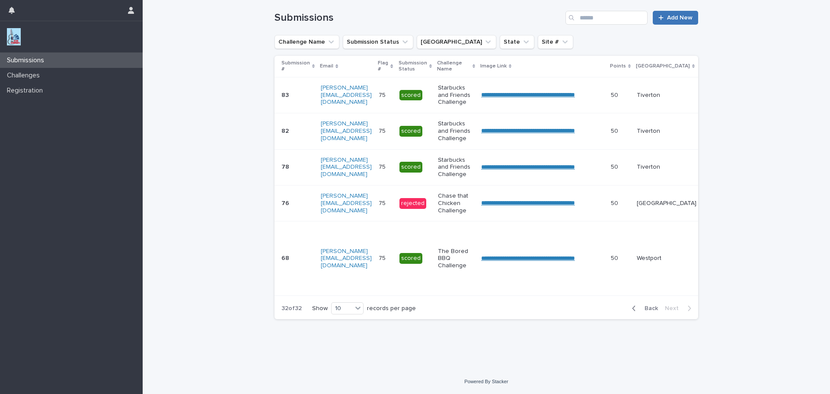  Describe the element at coordinates (618, 66) in the screenshot. I see `p: Points` at that location.